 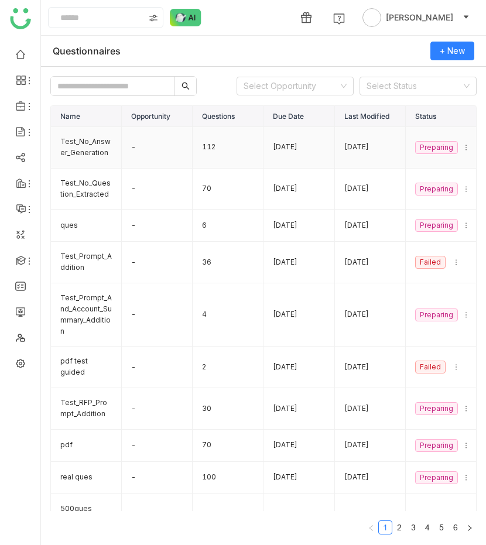 What do you see at coordinates (86, 367) in the screenshot?
I see `td: pdf test guided` at bounding box center [86, 367].